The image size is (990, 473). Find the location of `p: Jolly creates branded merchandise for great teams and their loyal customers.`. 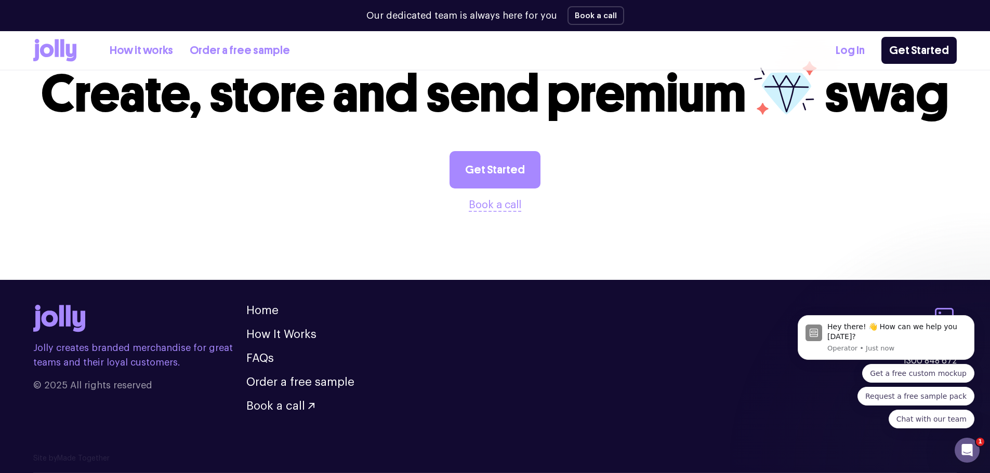

p: Jolly creates branded merchandise for great teams and their loyal customers. is located at coordinates (140, 355).